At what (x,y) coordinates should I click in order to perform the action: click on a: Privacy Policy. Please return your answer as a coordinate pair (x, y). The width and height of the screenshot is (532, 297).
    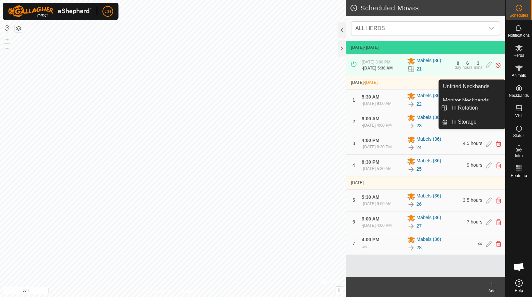
    Looking at the image, I should click on (159, 291).